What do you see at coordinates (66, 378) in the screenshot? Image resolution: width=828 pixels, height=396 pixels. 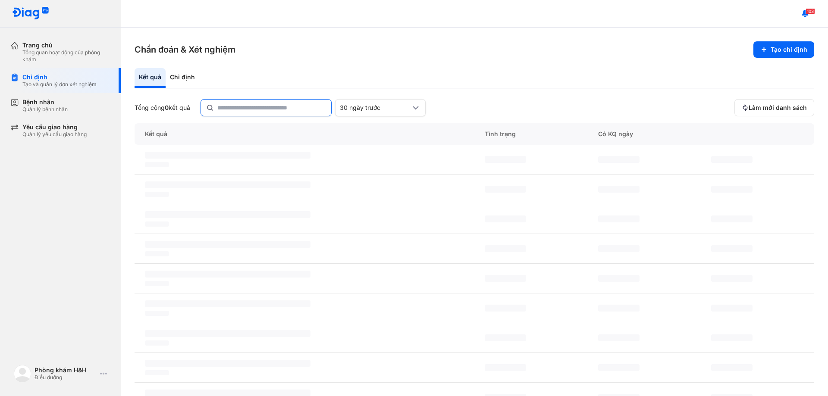 I see `div: Điều dưỡng` at bounding box center [66, 378].